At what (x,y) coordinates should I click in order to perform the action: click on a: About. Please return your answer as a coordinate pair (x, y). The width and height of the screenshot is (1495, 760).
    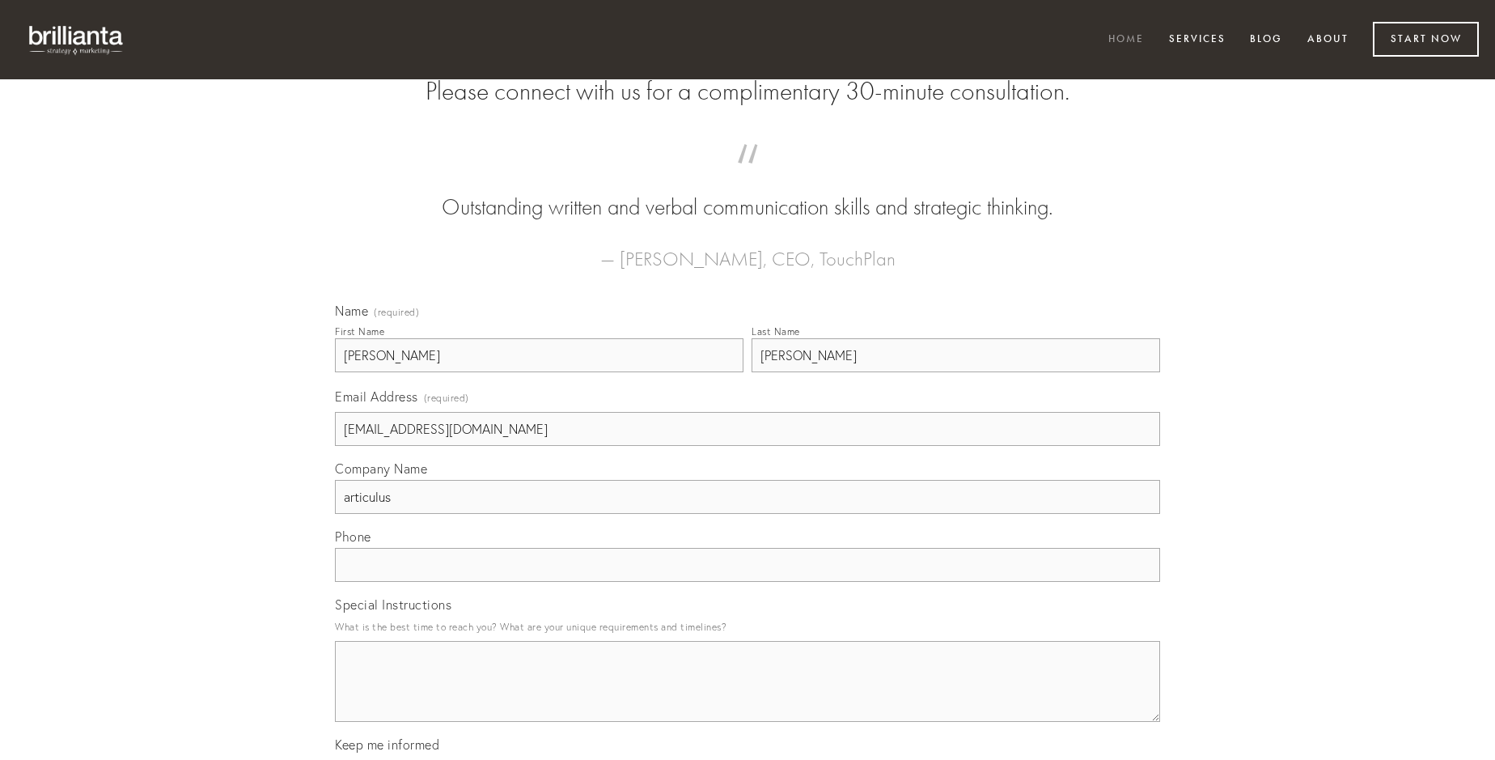
    Looking at the image, I should click on (1328, 40).